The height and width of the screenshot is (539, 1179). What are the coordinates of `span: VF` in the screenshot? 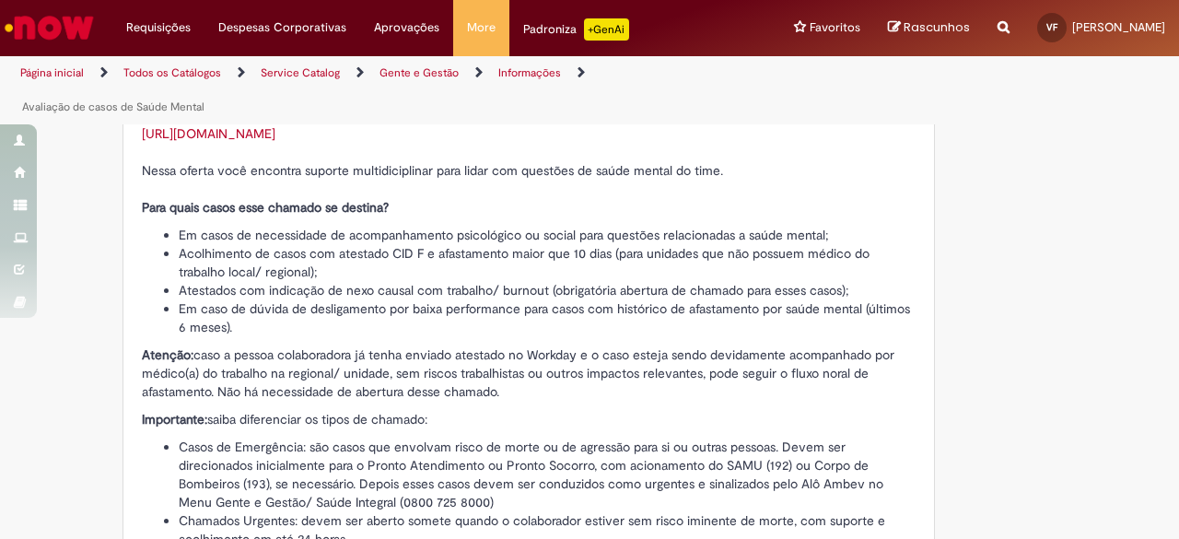 It's located at (1051, 27).